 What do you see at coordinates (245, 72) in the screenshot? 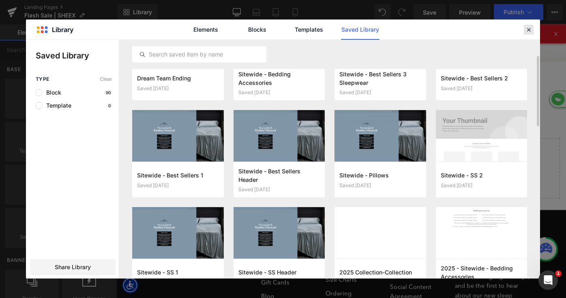
I see `h1: Super Soft Cooling Sheets` at bounding box center [245, 72].